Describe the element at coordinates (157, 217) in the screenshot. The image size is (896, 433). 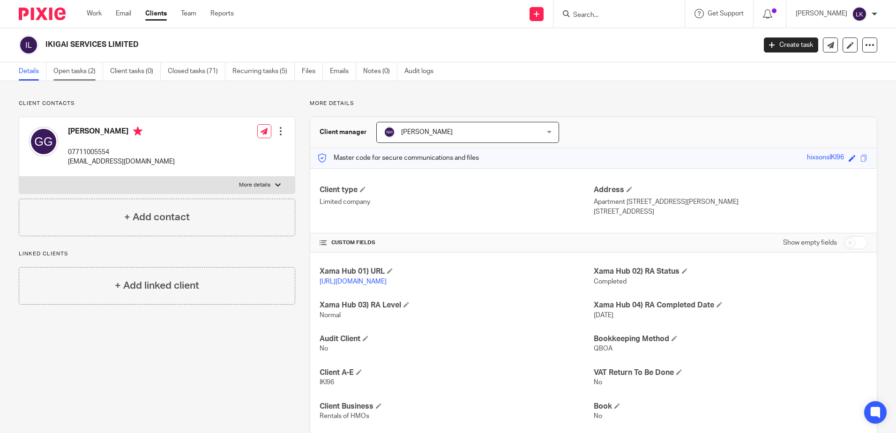
I see `h4: + Add contact` at that location.